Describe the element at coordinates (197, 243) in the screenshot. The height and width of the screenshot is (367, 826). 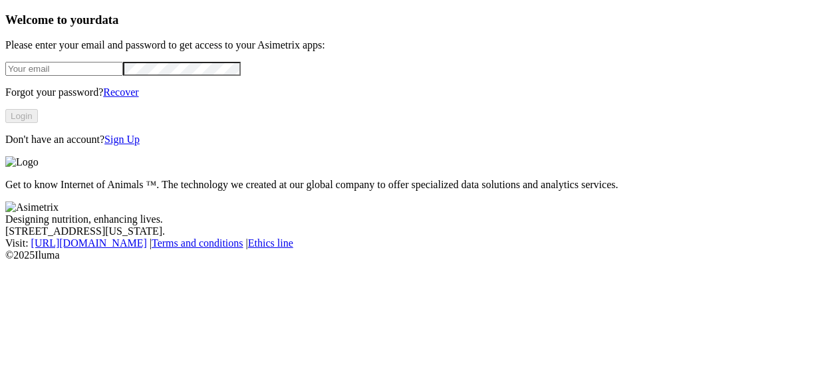
I see `a: Terms and conditions` at that location.